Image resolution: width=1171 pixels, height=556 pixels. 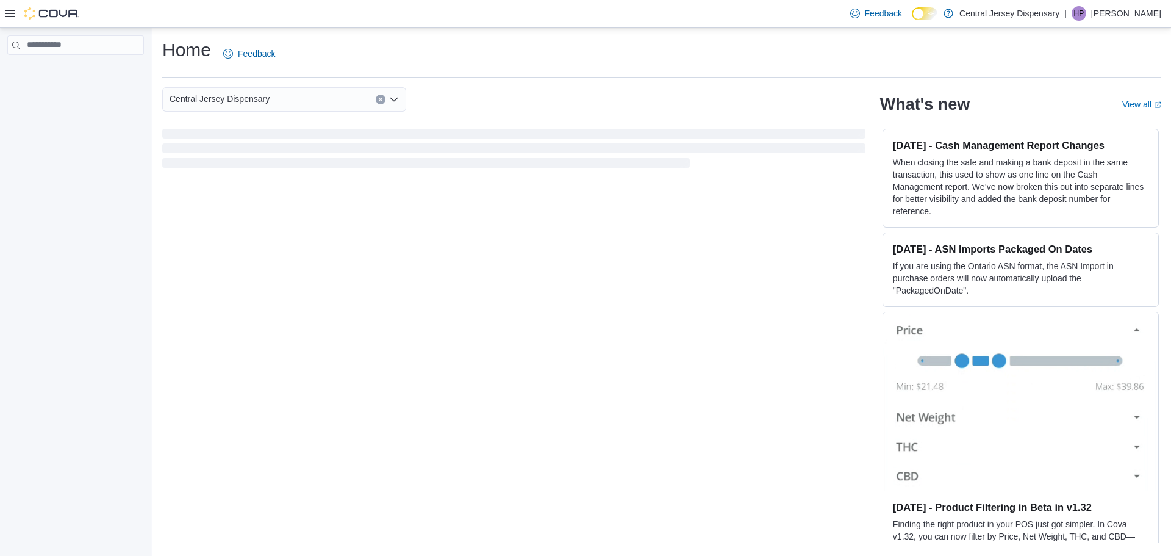 What do you see at coordinates (1157, 105) in the screenshot?
I see `svg: External link` at bounding box center [1157, 105].